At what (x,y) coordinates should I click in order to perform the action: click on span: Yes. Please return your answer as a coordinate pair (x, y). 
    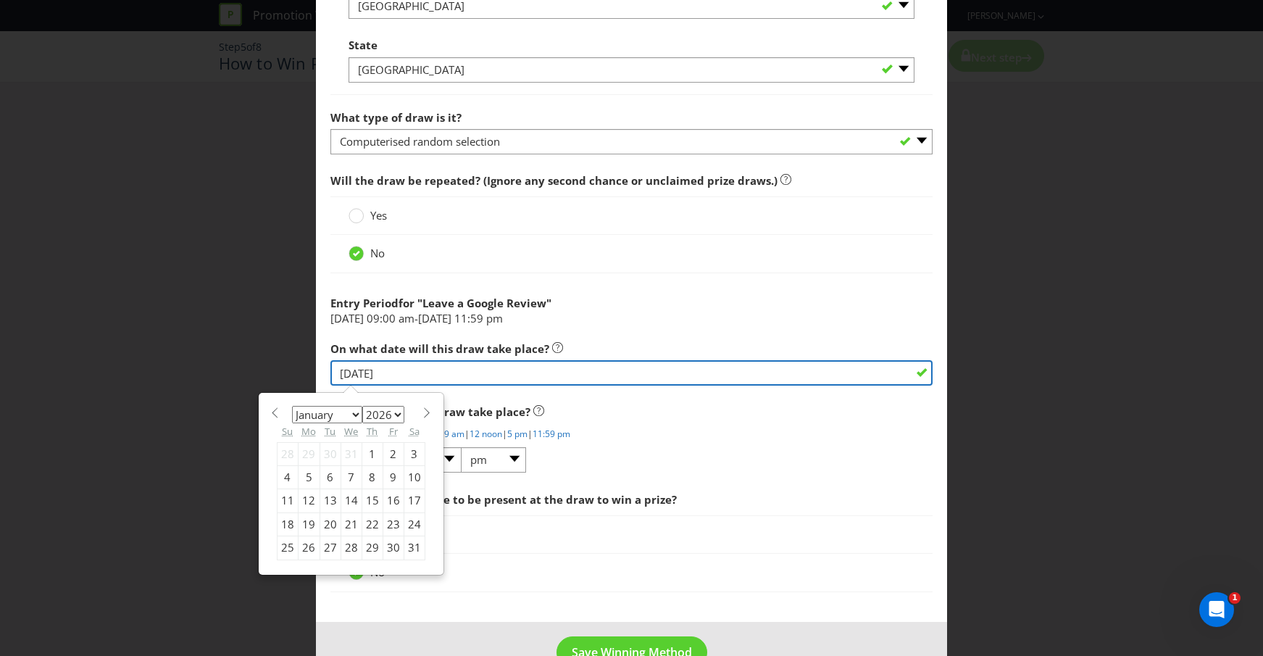
    Looking at the image, I should click on (378, 215).